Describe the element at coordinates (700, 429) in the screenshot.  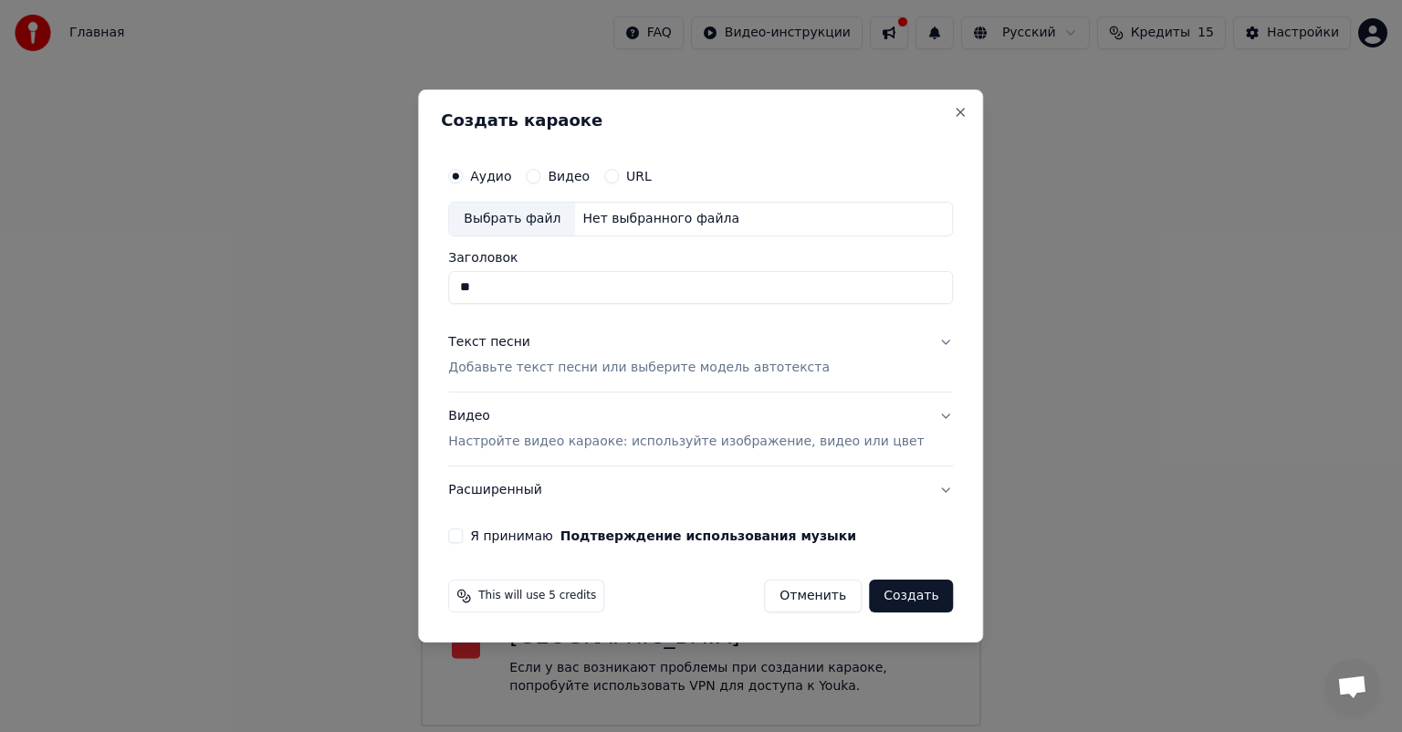
I see `button: ВидеоНастройте видео караоке: используйте изображение, видео или цвет` at that location.